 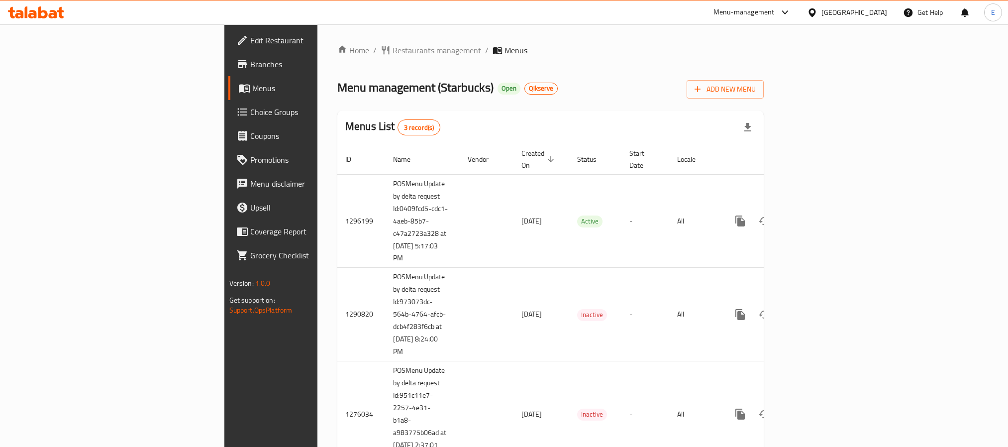 What do you see at coordinates (317, 112) in the screenshot?
I see `span: Choice Groups` at bounding box center [317, 112].